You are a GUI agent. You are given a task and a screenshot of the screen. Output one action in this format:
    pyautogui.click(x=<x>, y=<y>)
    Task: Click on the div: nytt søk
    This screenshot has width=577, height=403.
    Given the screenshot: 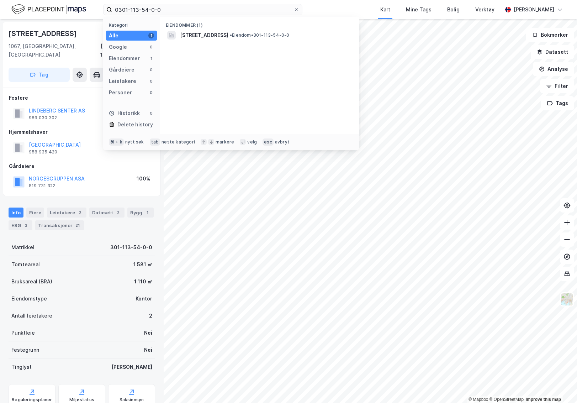 What is the action you would take?
    pyautogui.click(x=134, y=142)
    